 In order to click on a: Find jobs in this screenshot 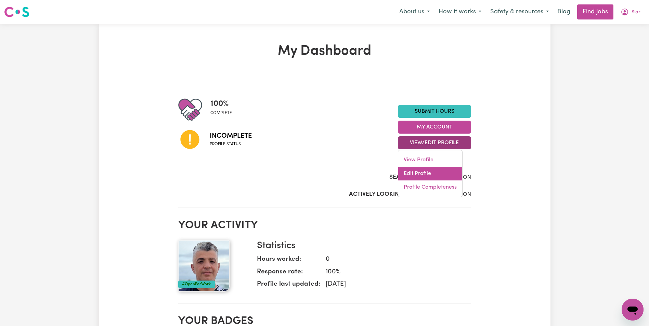, I will do `click(595, 12)`.